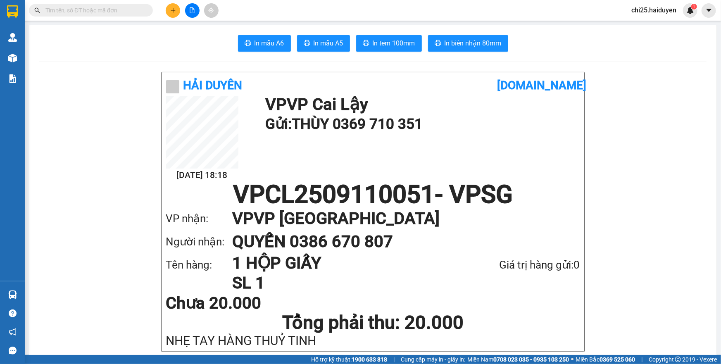 The height and width of the screenshot is (364, 721). Describe the element at coordinates (12, 313) in the screenshot. I see `span: question-circle` at that location.